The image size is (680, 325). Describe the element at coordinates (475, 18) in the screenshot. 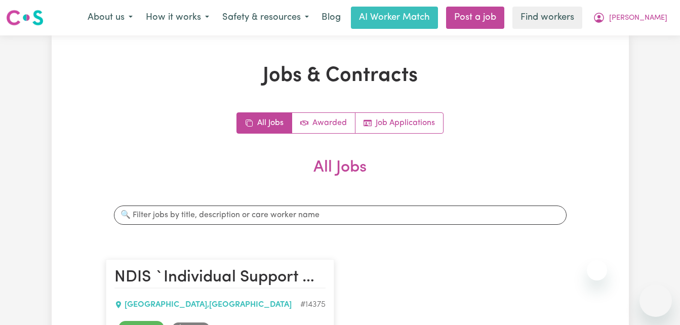

I see `a: Post a job` at that location.